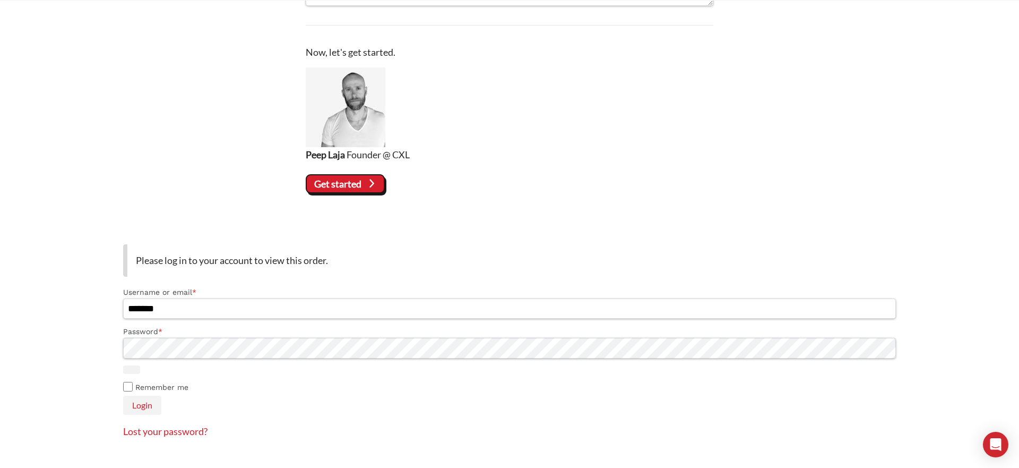 The width and height of the screenshot is (1019, 468). I want to click on p: Now, let's get started., so click(510, 52).